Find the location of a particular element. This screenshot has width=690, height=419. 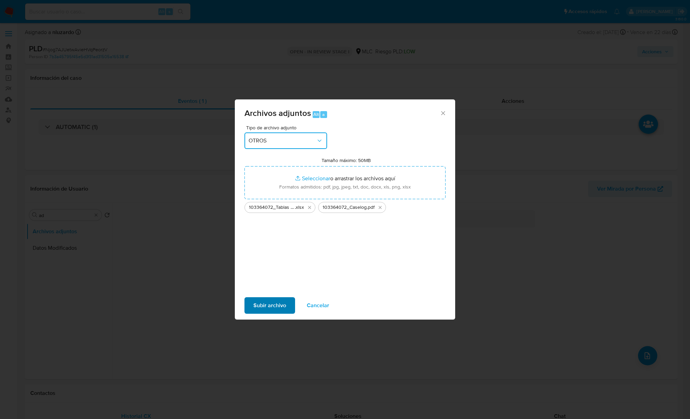

button: Subir archivo is located at coordinates (270, 306).